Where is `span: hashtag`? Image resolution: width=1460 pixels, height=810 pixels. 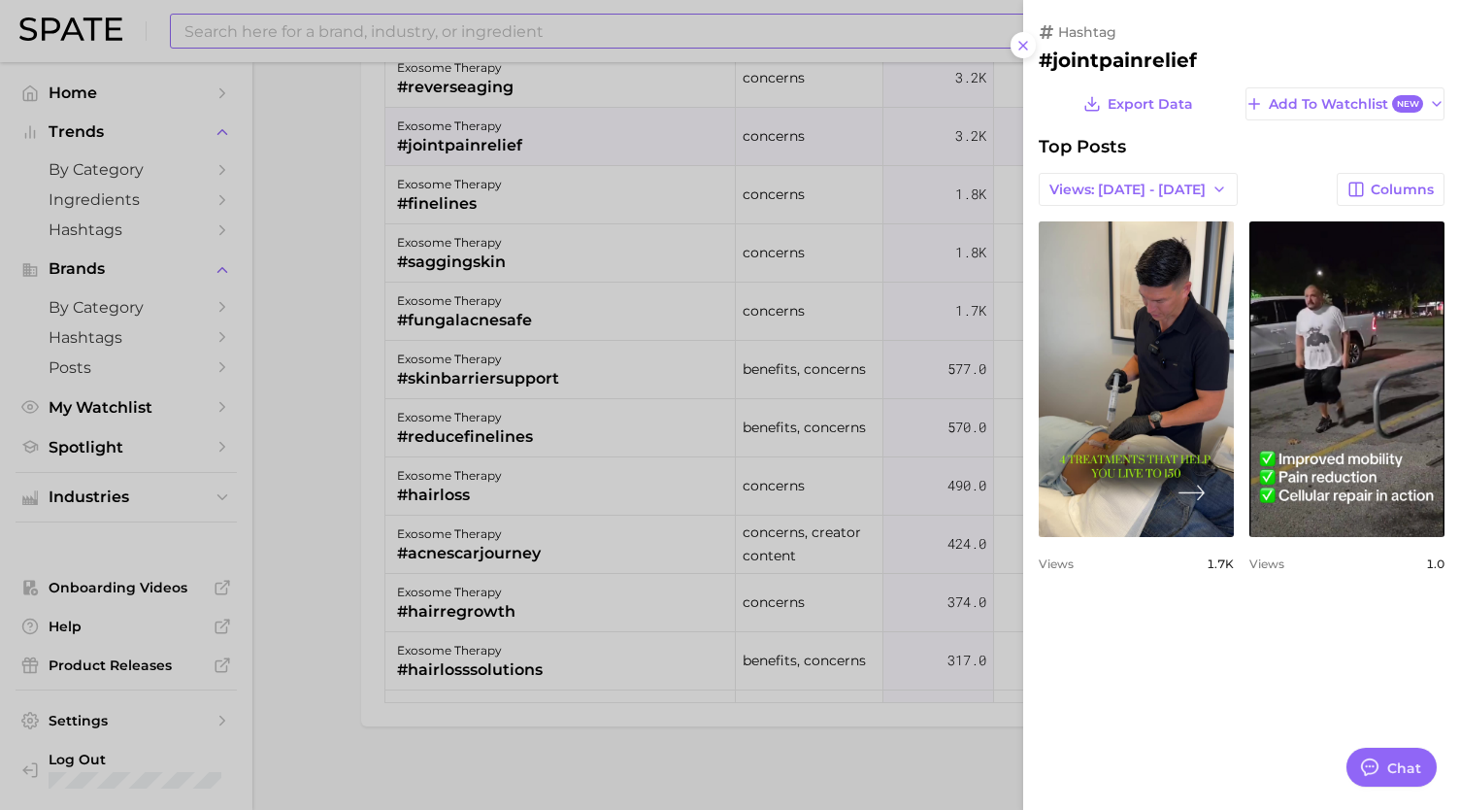 span: hashtag is located at coordinates (1087, 32).